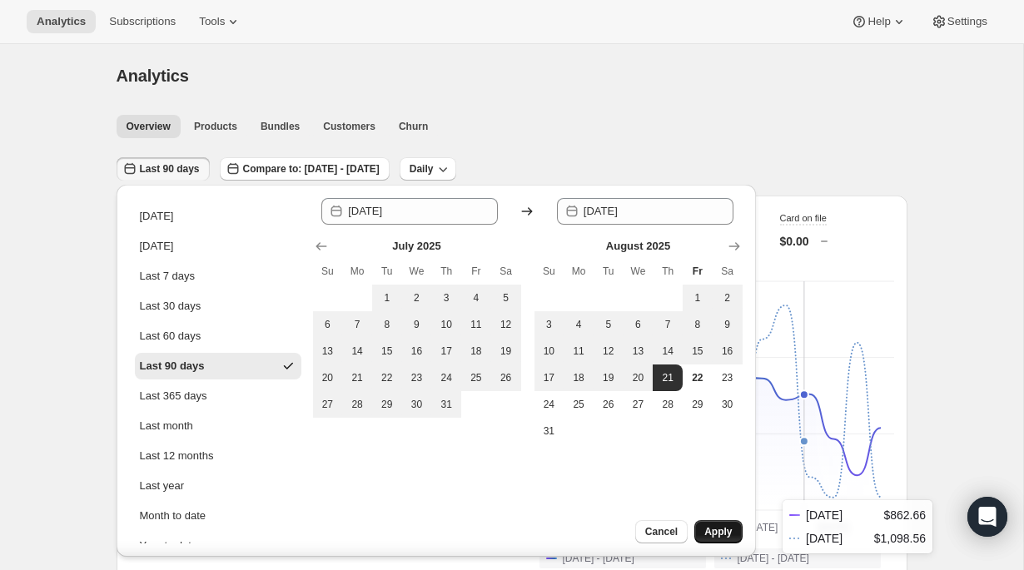 The image size is (1024, 570). I want to click on button: Friday August 29 2025, so click(698, 405).